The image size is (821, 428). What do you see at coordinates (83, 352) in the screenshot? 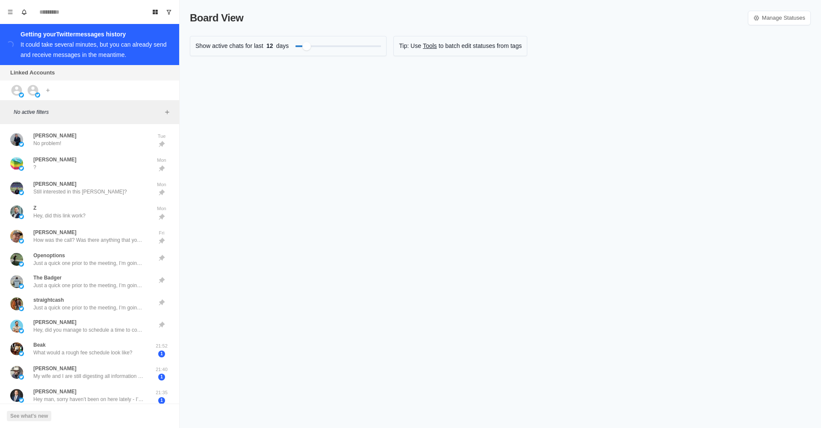
I see `p: What would a rough fee schedule look like?` at bounding box center [83, 352].